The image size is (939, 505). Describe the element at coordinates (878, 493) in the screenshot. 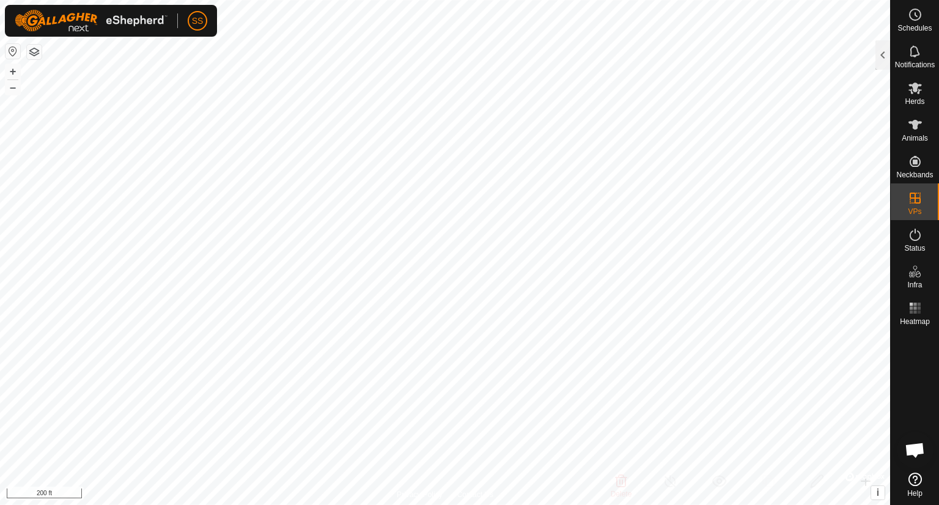

I see `button: i` at that location.